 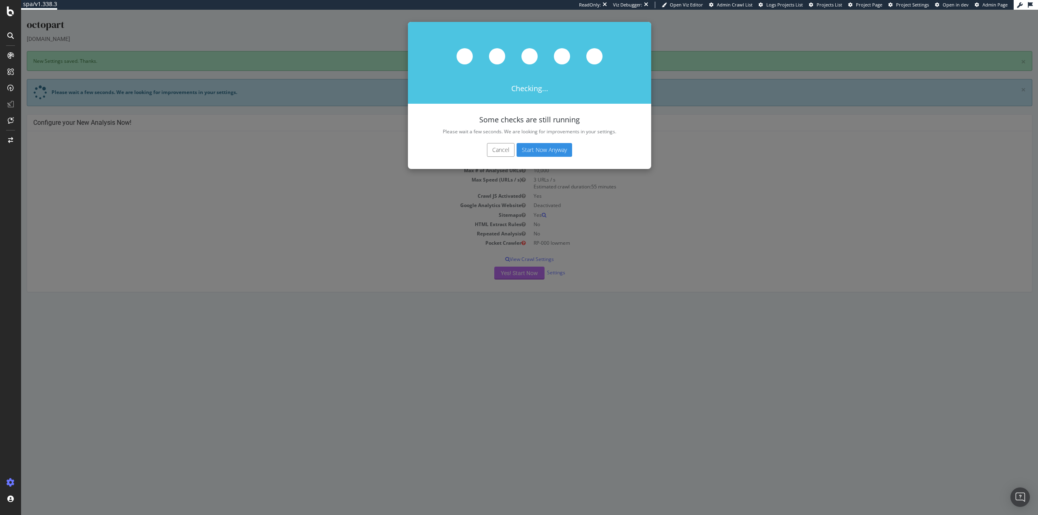 What do you see at coordinates (735, 4) in the screenshot?
I see `span: Admin Crawl List` at bounding box center [735, 4].